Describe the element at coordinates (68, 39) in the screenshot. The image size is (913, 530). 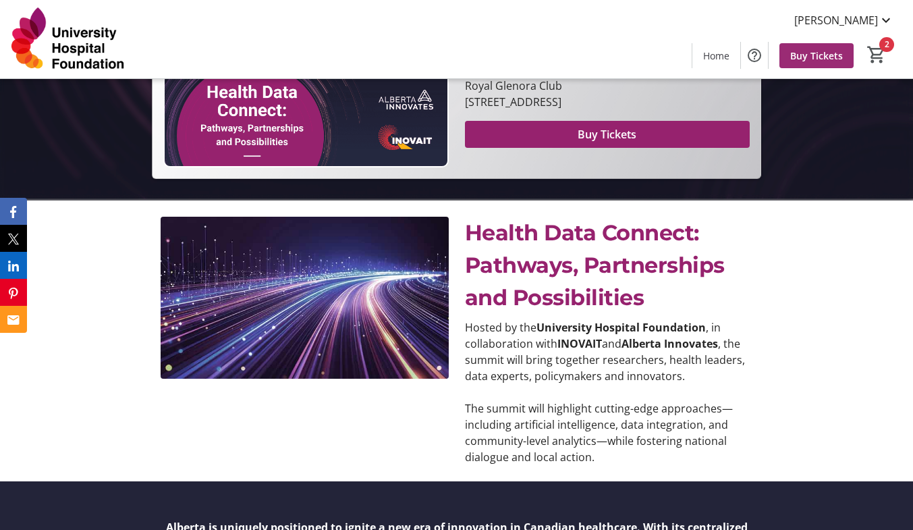
I see `img: University Hospital Foundation's Logo` at that location.